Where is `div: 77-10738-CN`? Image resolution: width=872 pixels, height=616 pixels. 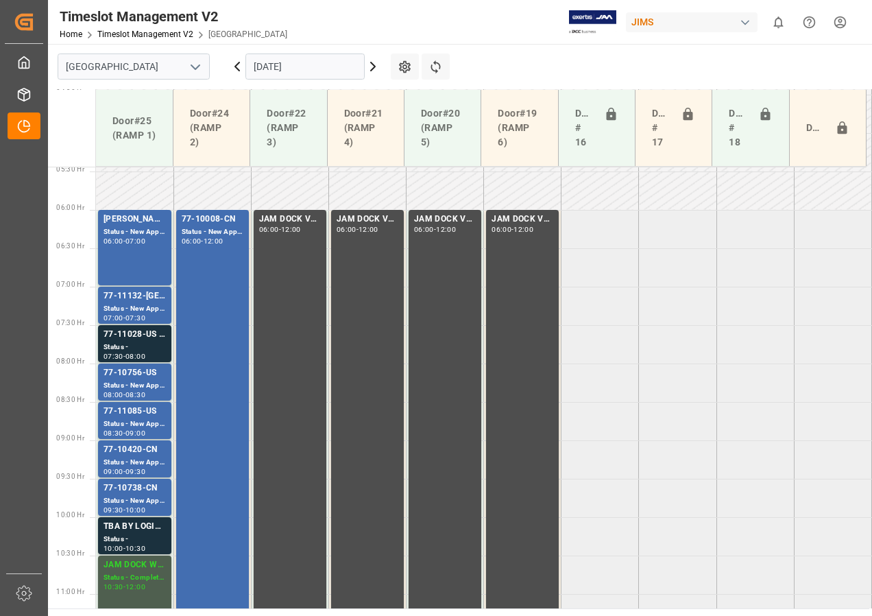
div: 77-10738-CN is located at coordinates (134, 488).